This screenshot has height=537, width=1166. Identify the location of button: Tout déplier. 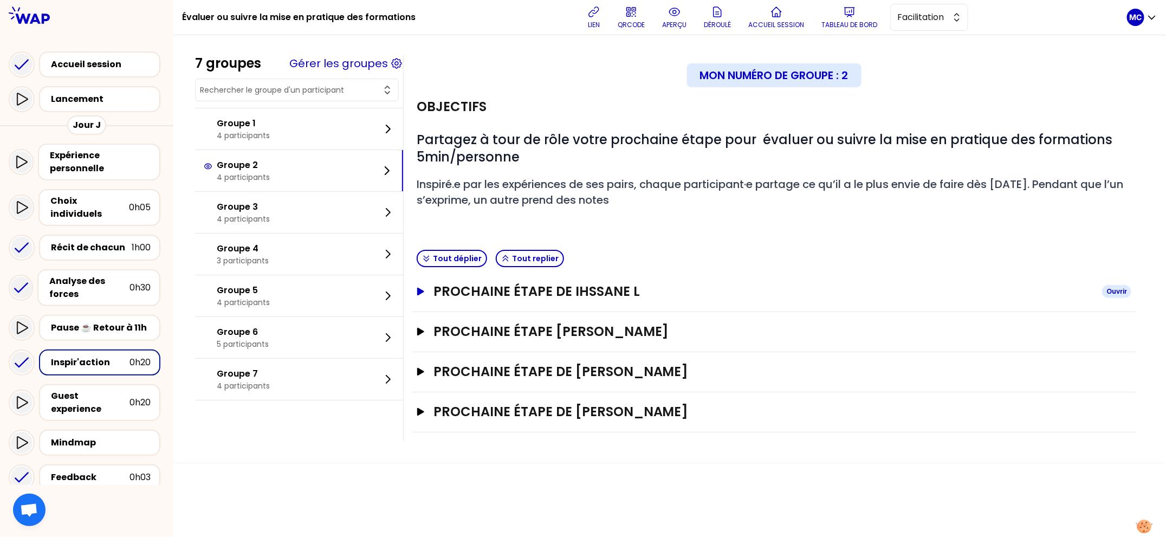
(452, 259).